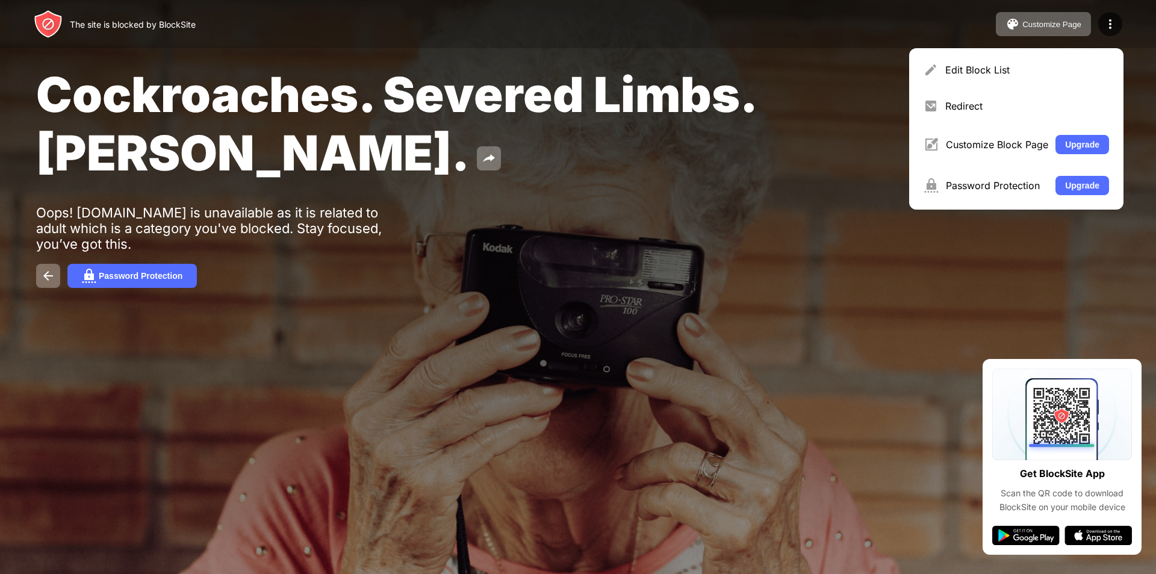 The width and height of the screenshot is (1156, 574). What do you see at coordinates (1099, 535) in the screenshot?
I see `img: app-store.svg` at bounding box center [1099, 535].